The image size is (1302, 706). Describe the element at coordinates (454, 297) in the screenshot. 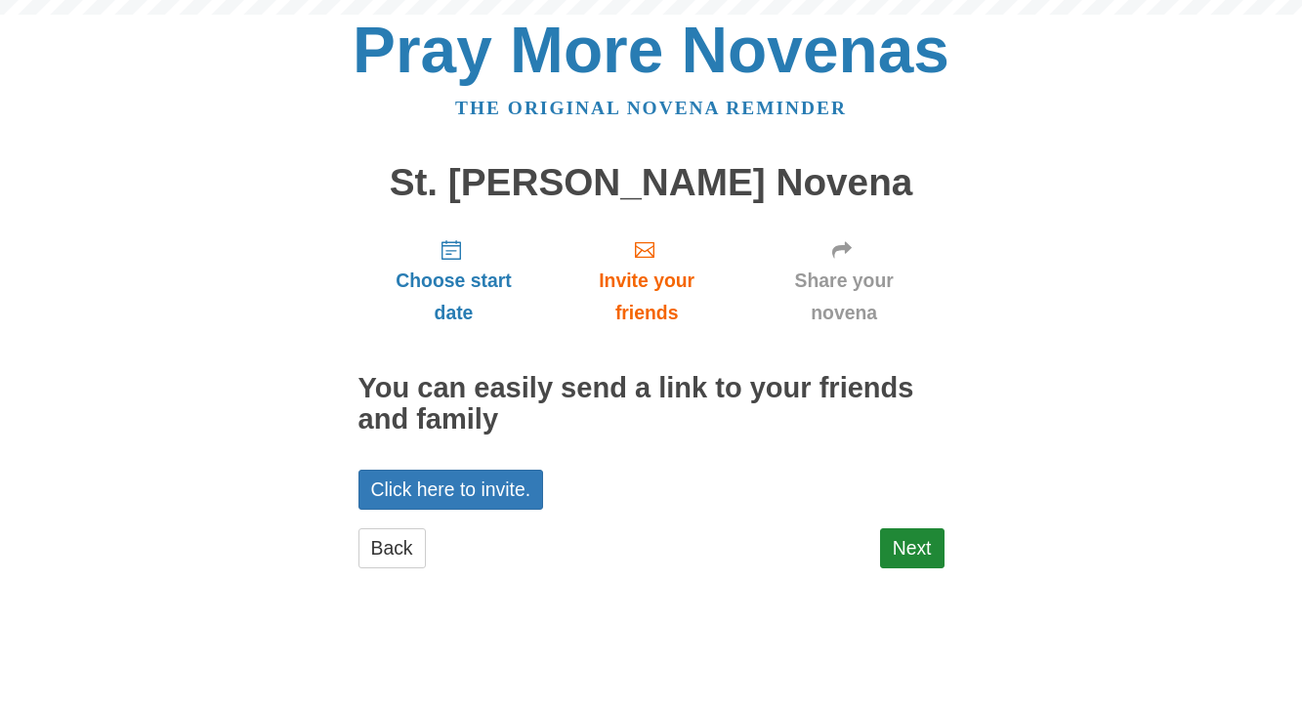

I see `span: Choose start date` at that location.